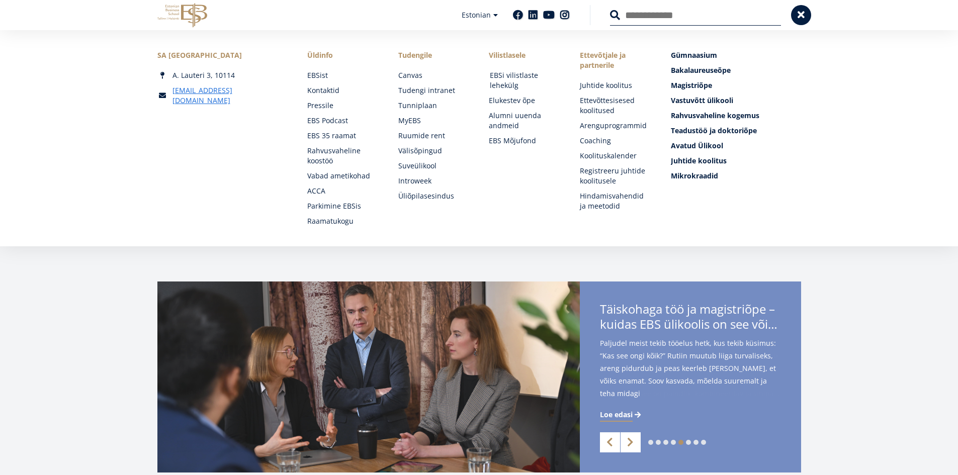 Image resolution: width=958 pixels, height=475 pixels. I want to click on span: Loe edasi, so click(616, 415).